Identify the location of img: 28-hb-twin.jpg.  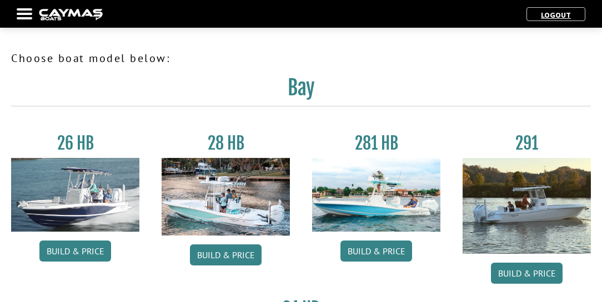
(376, 195).